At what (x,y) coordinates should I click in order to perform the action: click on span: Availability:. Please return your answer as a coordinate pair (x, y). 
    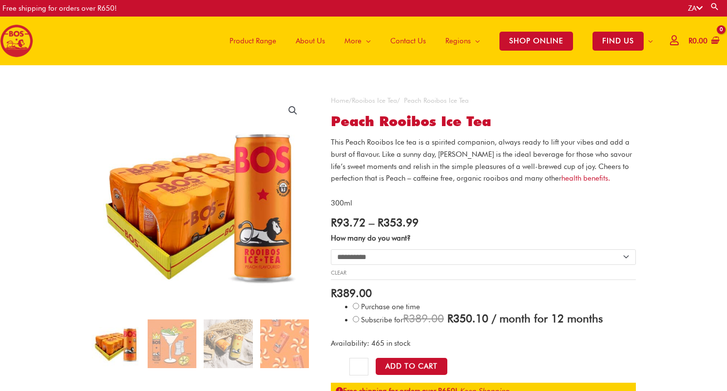
    Looking at the image, I should click on (350, 344).